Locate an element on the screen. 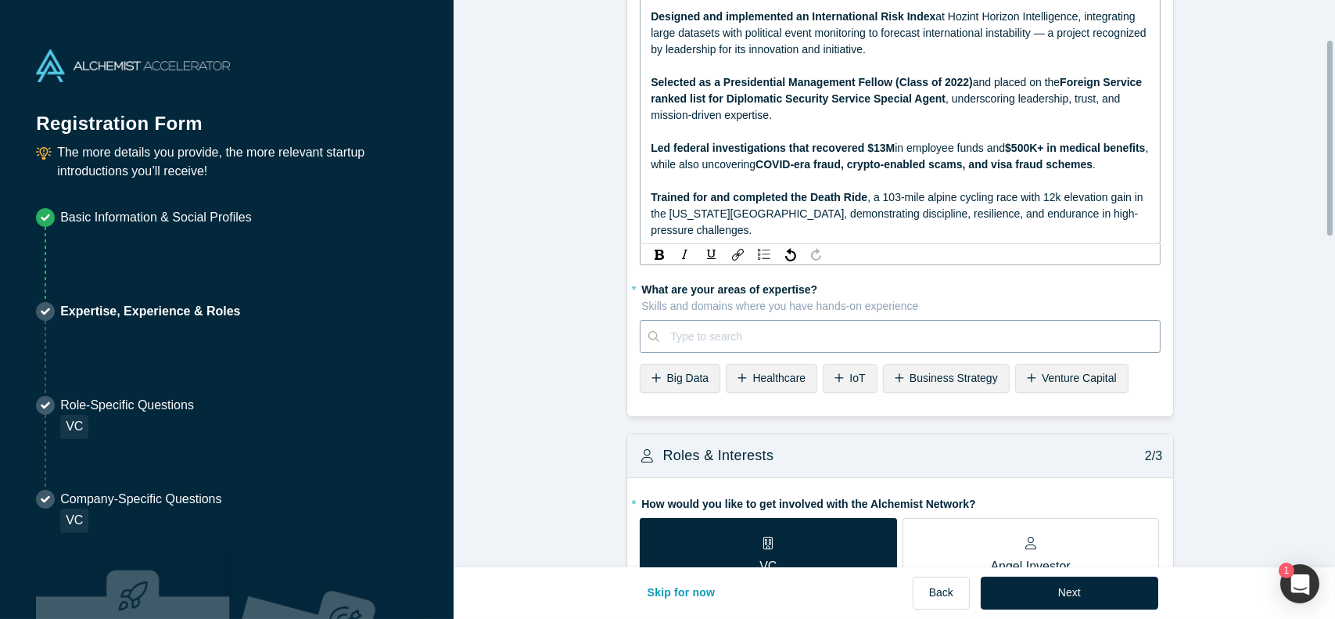  span: Trained for and completed the Death Ride is located at coordinates (759, 197).